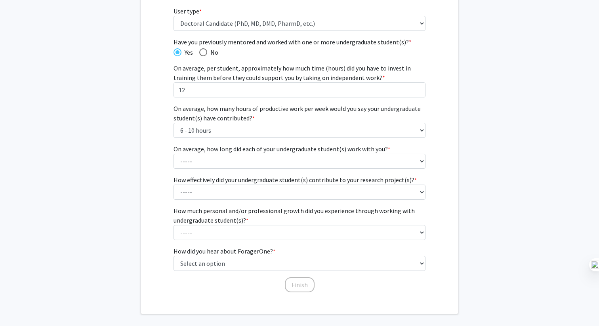  What do you see at coordinates (187, 11) in the screenshot?
I see `label: User type` at bounding box center [187, 11].